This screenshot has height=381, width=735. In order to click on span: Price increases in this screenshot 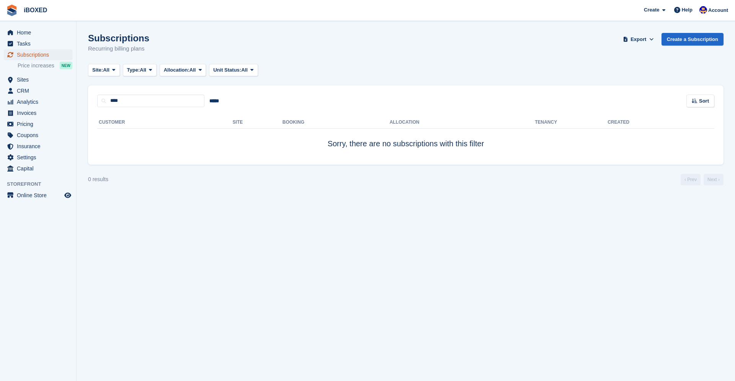, I will do `click(36, 65)`.